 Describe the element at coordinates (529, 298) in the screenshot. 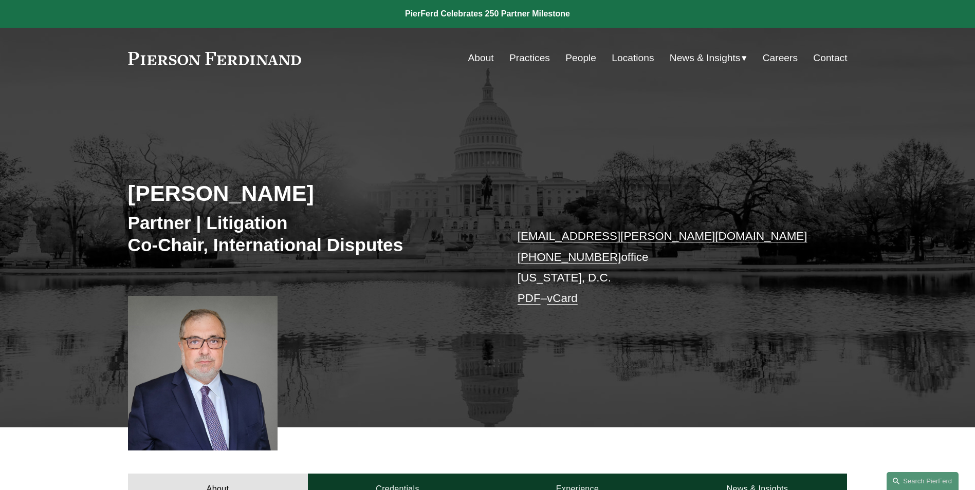

I see `a: PDF` at that location.